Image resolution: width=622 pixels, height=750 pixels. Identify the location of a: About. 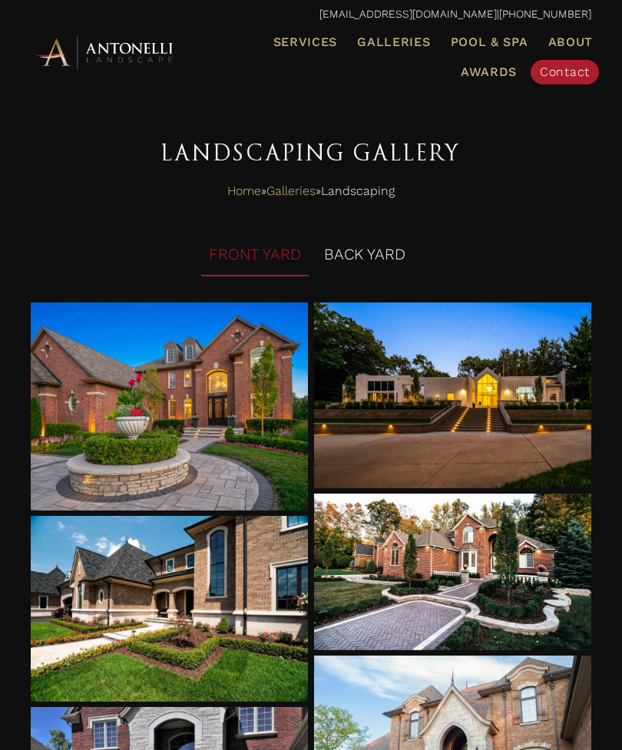
(570, 42).